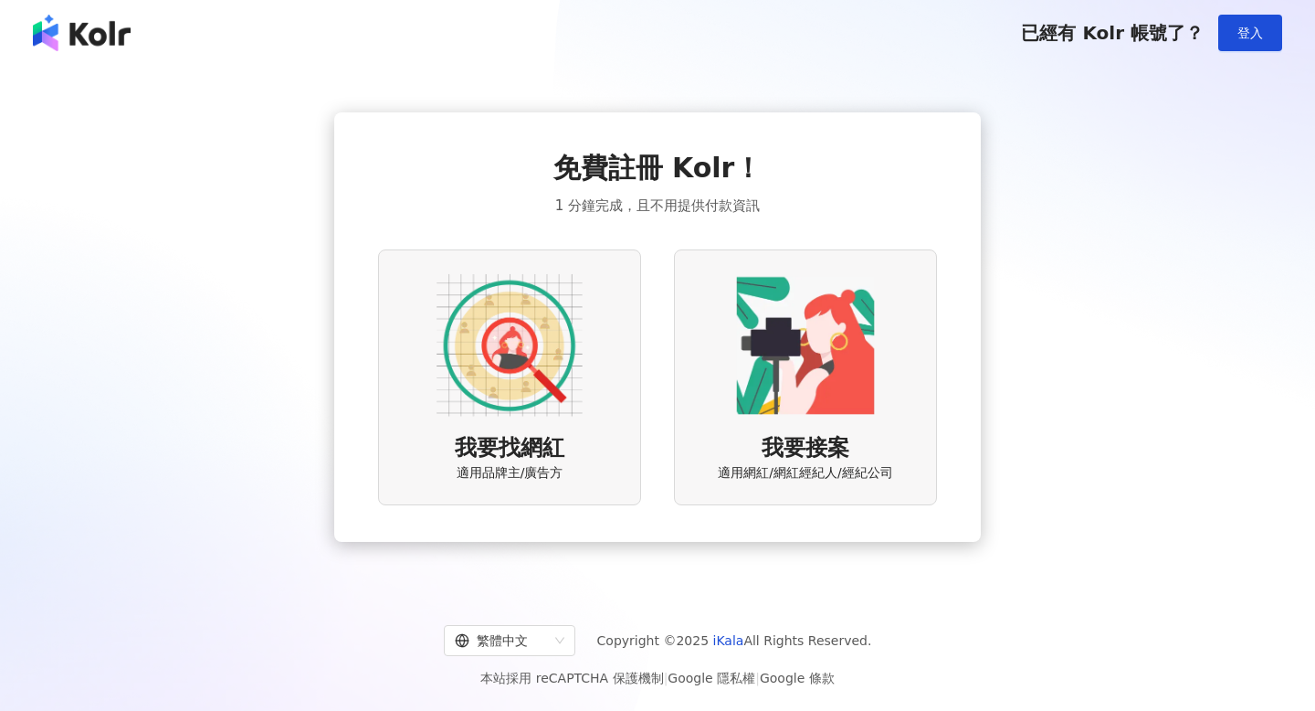  Describe the element at coordinates (510, 345) in the screenshot. I see `img: AD identity option` at that location.